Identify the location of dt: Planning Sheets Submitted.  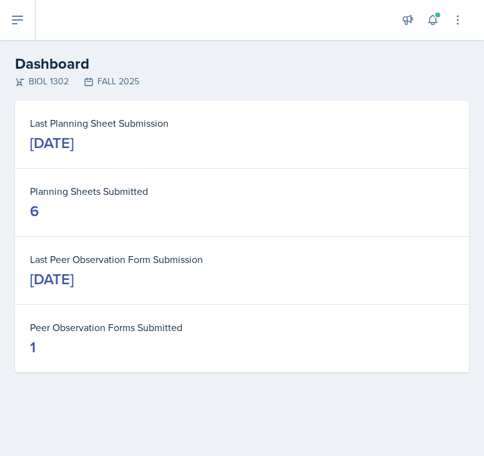
(242, 191).